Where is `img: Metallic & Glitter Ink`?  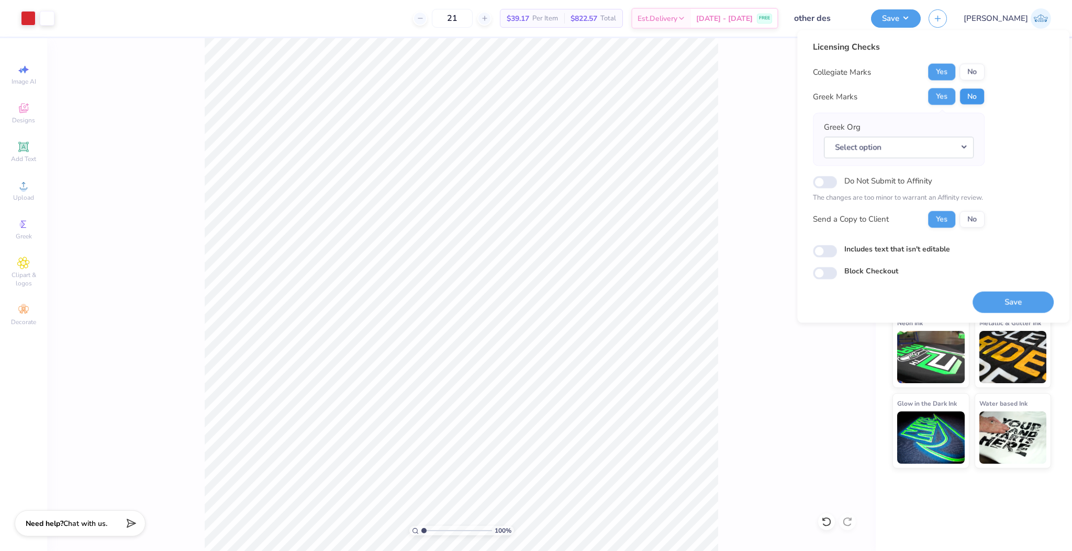 img: Metallic & Glitter Ink is located at coordinates (1012, 357).